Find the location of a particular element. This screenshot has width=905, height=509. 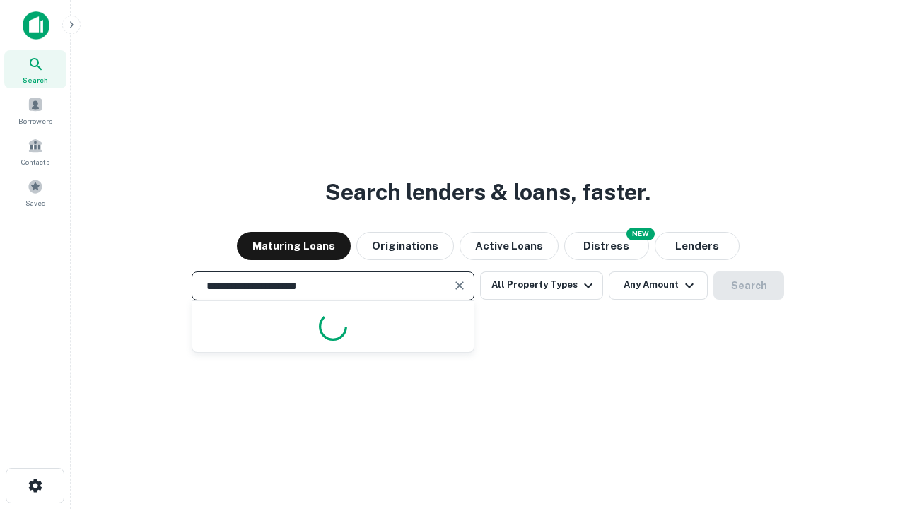

a: Saved is located at coordinates (35, 192).